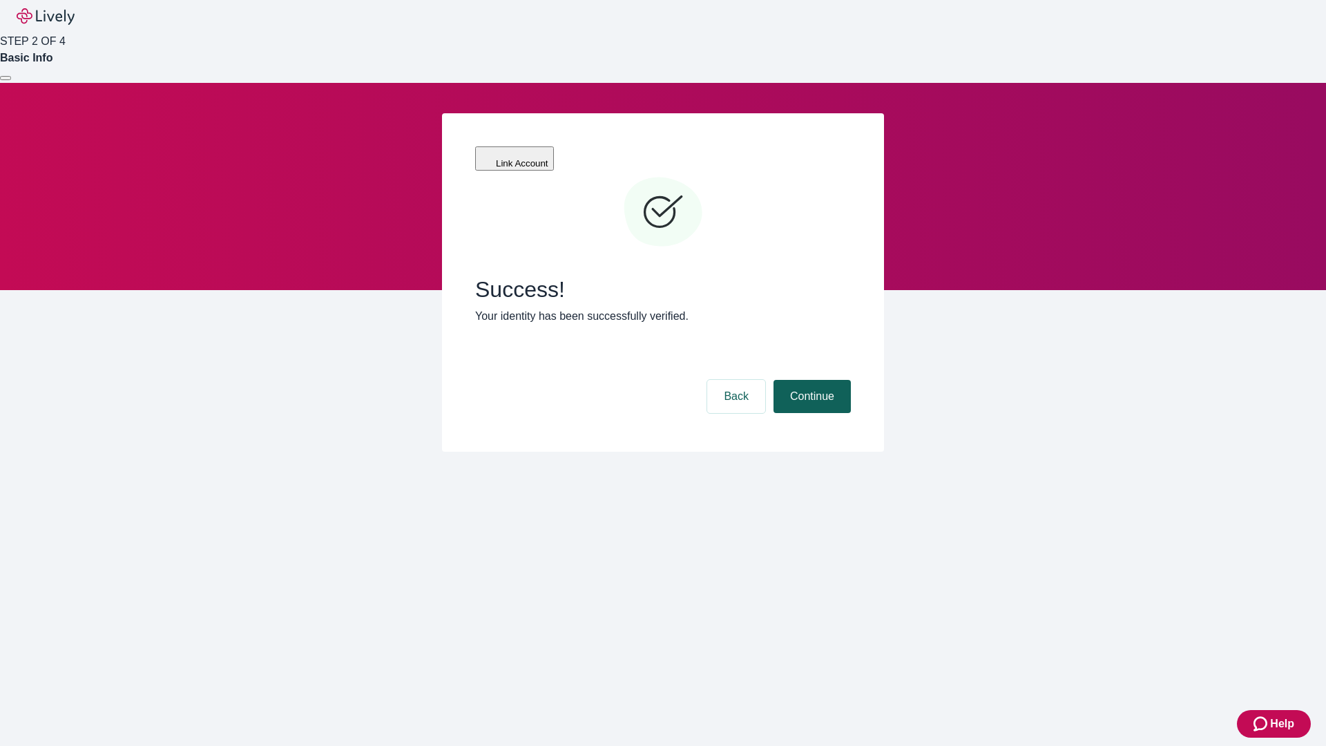  I want to click on button: Link Account, so click(514, 158).